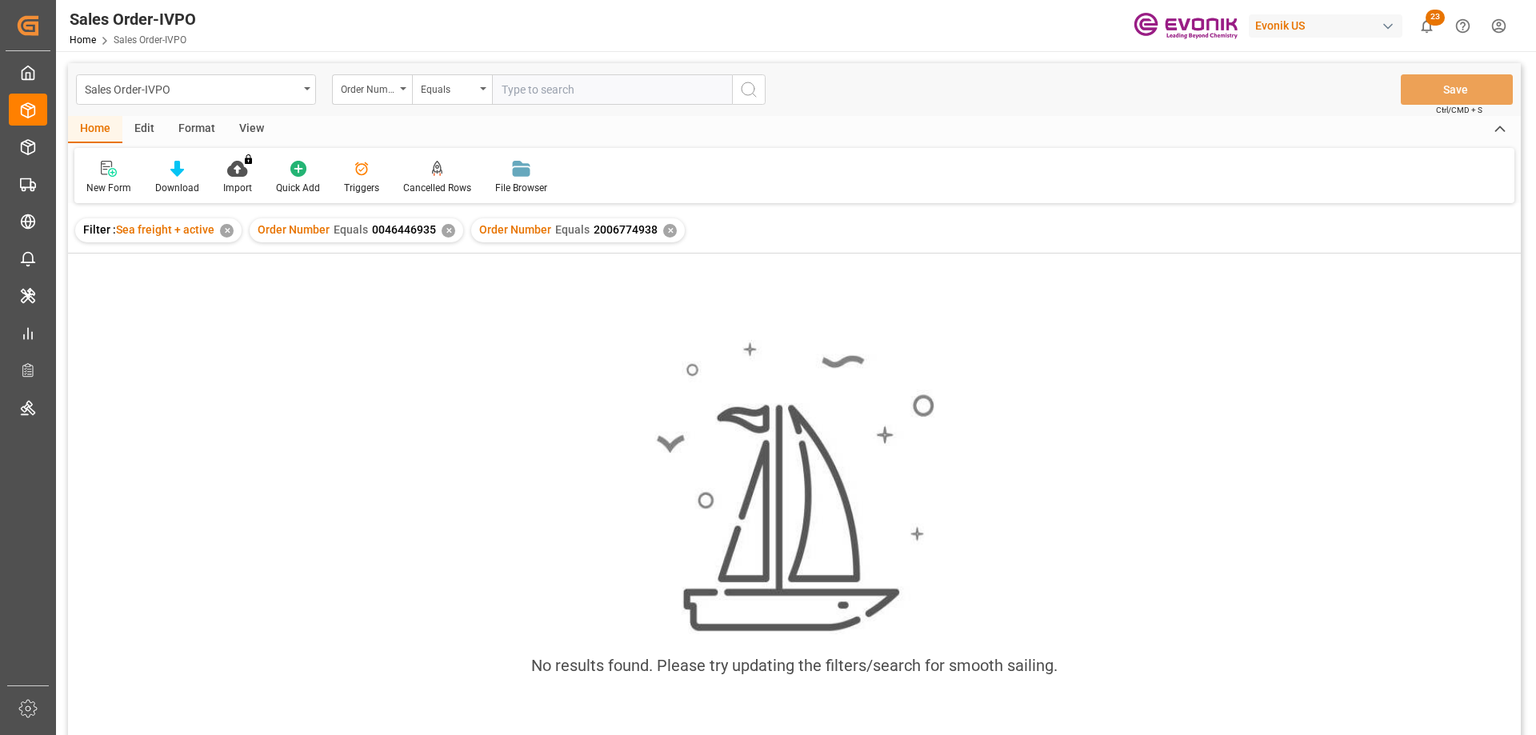 The width and height of the screenshot is (1536, 735). Describe the element at coordinates (1185, 26) in the screenshot. I see `img: Evonik-brand-mark-Deep-Purple-RGB.jpeg_1700498283.jpeg` at that location.